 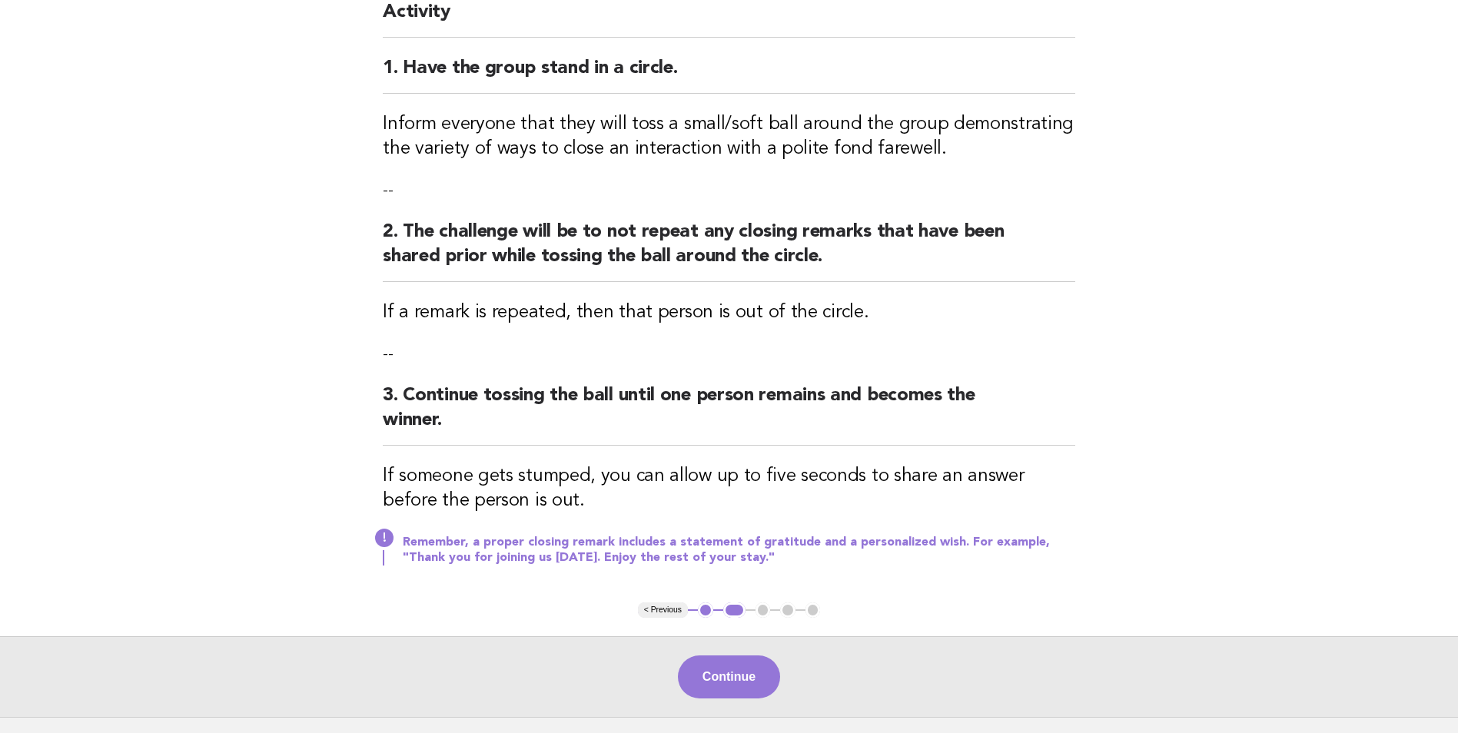 What do you see at coordinates (728, 489) in the screenshot?
I see `h3: If someone gets stumped, you can allow up to five seconds to share an answer before the person is...` at bounding box center [728, 489].